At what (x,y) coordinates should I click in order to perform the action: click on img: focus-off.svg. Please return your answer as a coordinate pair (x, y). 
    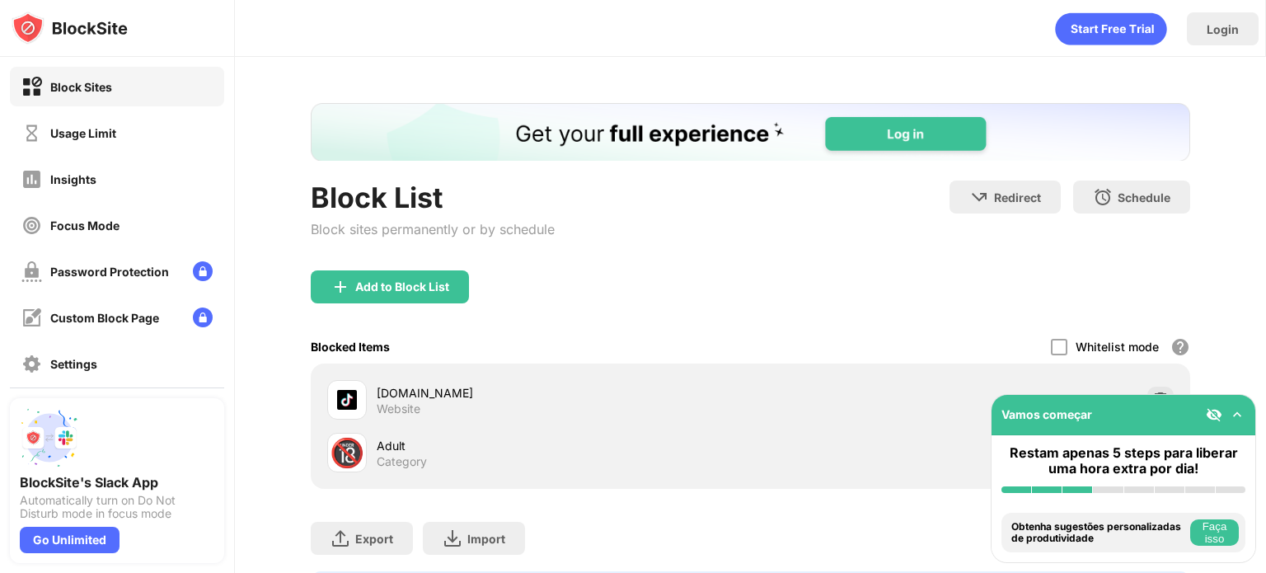
    Looking at the image, I should click on (31, 225).